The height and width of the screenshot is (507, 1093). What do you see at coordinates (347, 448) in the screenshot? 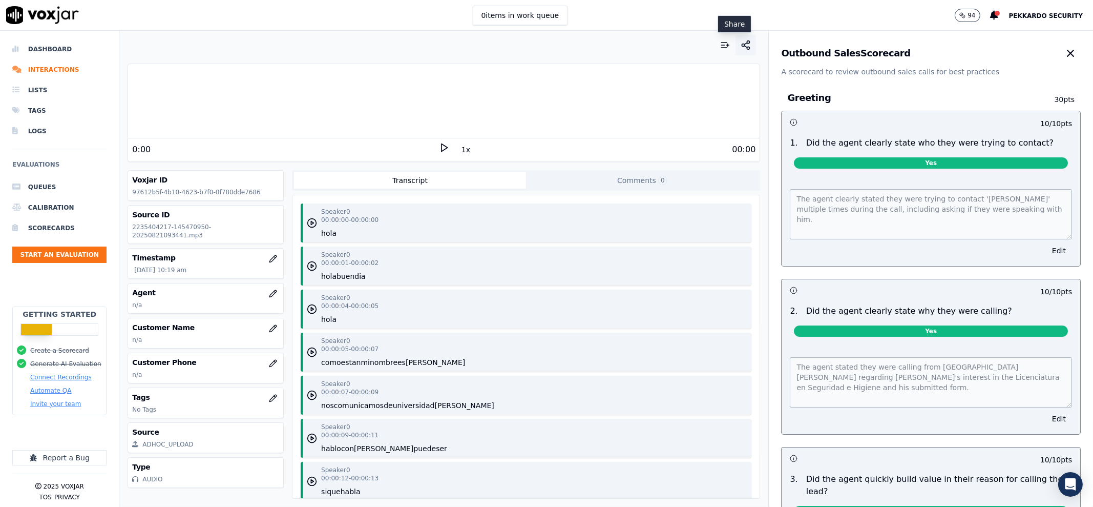
I see `button: con` at bounding box center [347, 448].